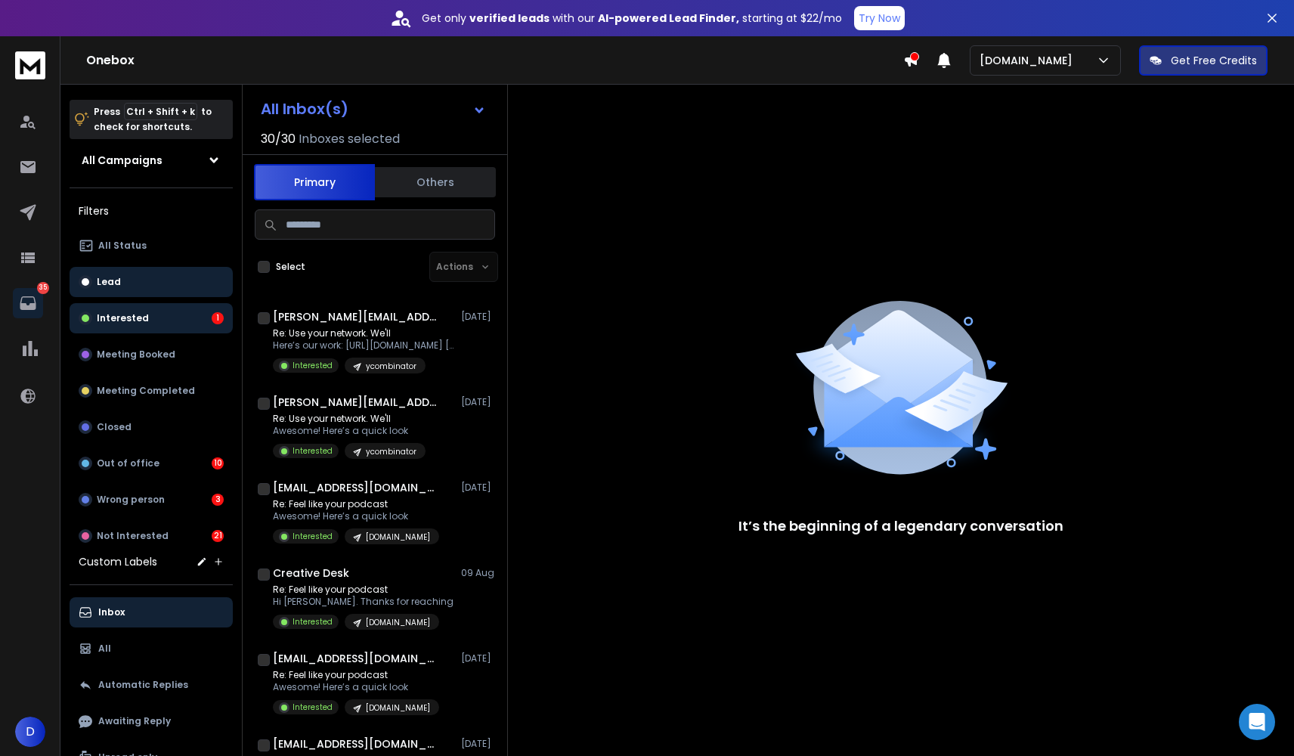 Image resolution: width=1294 pixels, height=756 pixels. What do you see at coordinates (290, 267) in the screenshot?
I see `label: Select` at bounding box center [290, 267].